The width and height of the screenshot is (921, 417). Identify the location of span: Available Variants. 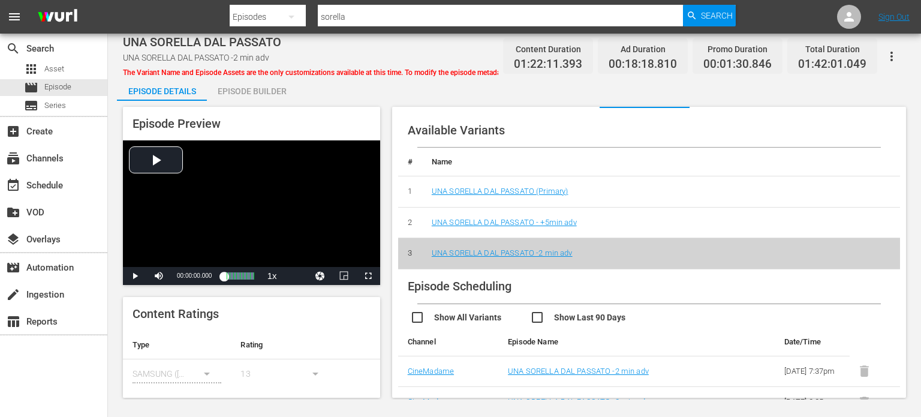
(456, 130).